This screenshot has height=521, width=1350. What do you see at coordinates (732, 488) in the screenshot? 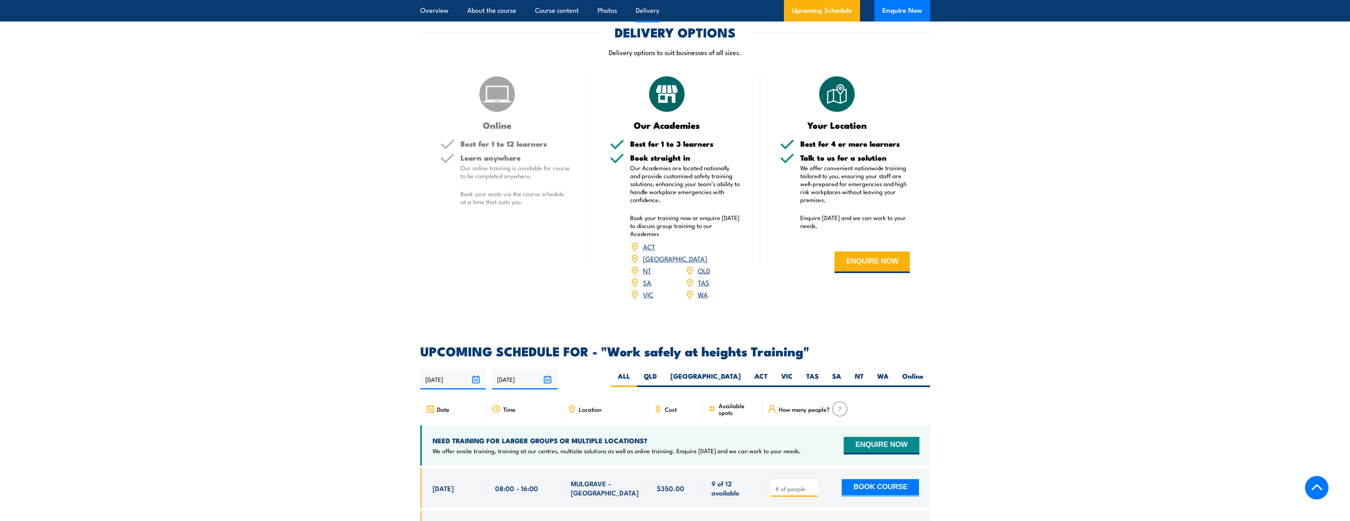
I see `span: 9 of 12 available` at bounding box center [732, 488].